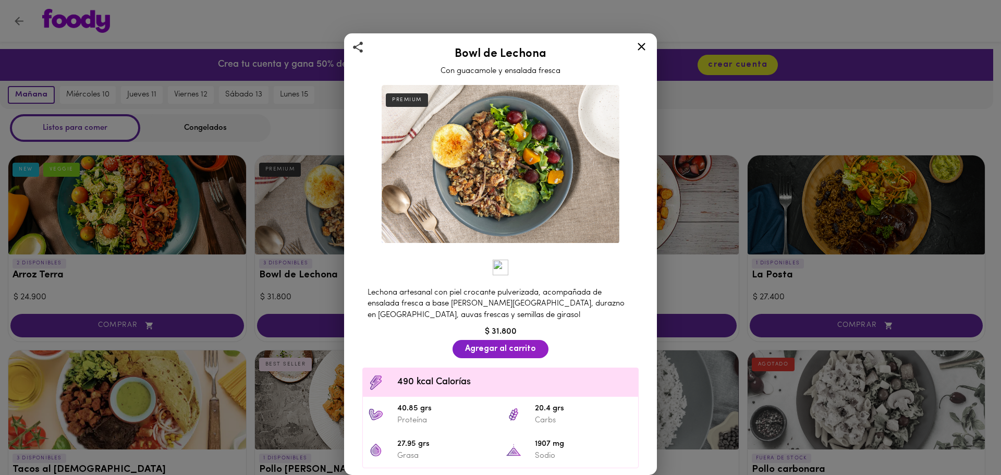 The image size is (1001, 475). What do you see at coordinates (496, 304) in the screenshot?
I see `span: Lechona artesanal con piel crocante pulverizada, acompañada de ensalada fresca a base [PERSON_NAM...` at bounding box center [496, 304].